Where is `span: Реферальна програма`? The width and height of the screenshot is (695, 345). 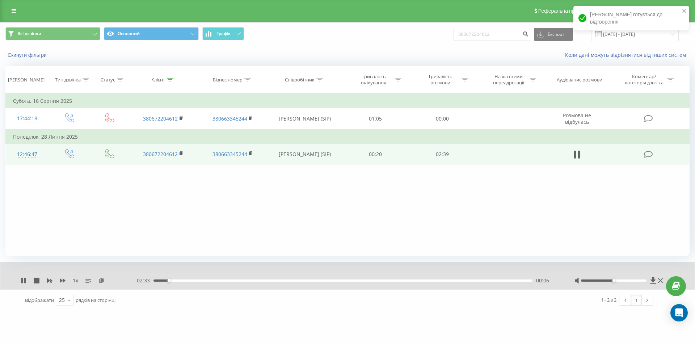
span: Реферальна програма is located at coordinates (564, 11).